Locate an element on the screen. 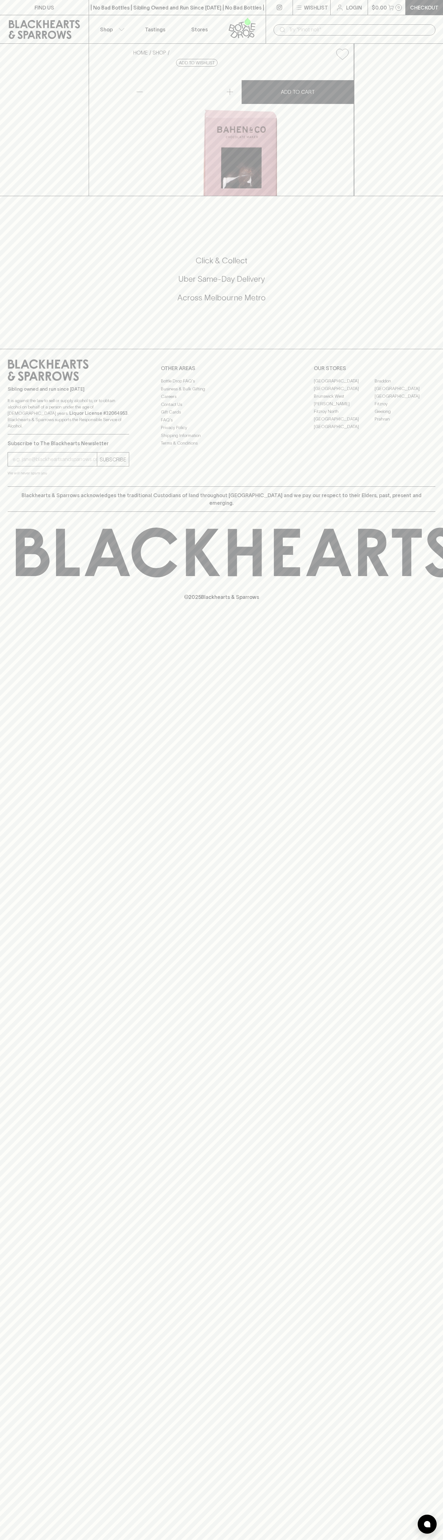 This screenshot has height=1540, width=443. p: SUBSCRIBE is located at coordinates (113, 460).